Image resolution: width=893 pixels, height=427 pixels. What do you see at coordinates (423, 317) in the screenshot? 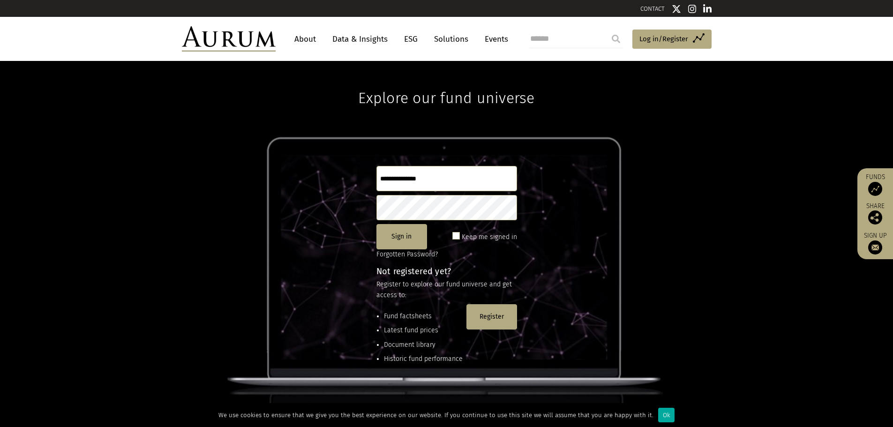
I see `li: Fund factsheets` at bounding box center [423, 317].